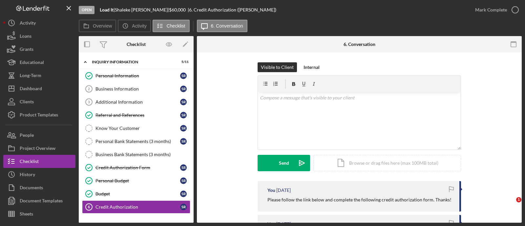 The width and height of the screenshot is (525, 226). I want to click on div: Mark Complete, so click(491, 10).